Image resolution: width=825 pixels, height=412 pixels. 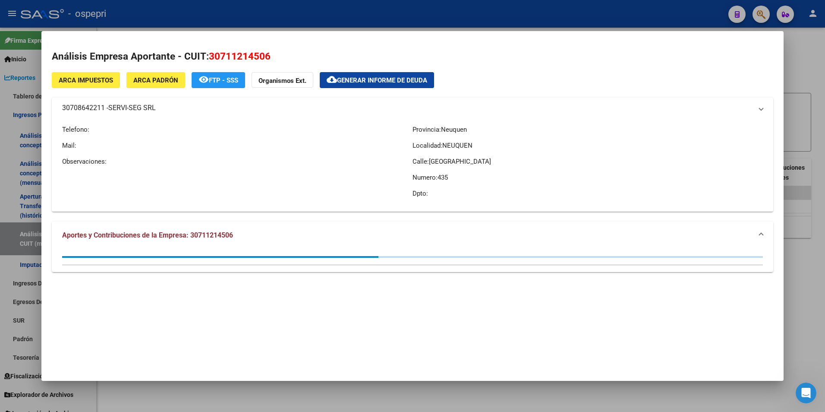 What do you see at coordinates (218, 80) in the screenshot?
I see `button: FTP - SSS` at bounding box center [218, 80].